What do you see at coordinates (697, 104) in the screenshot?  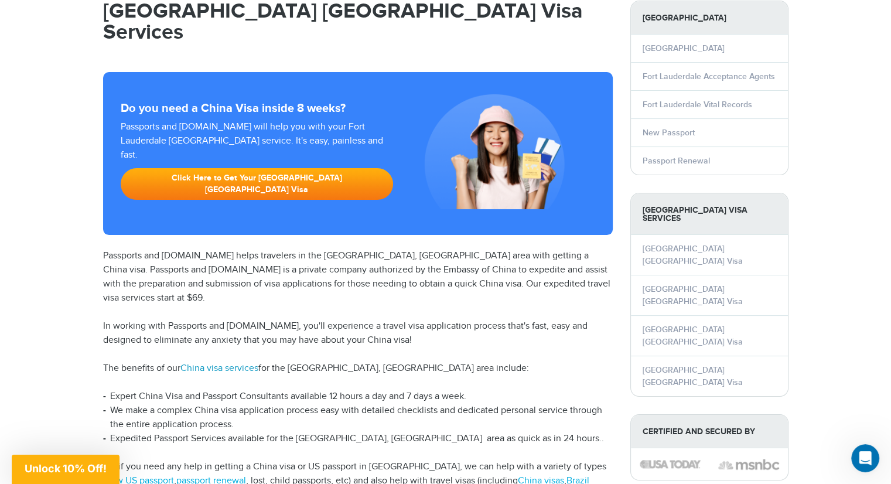 I see `a: Fort Lauderdale Vital Records` at bounding box center [697, 104].